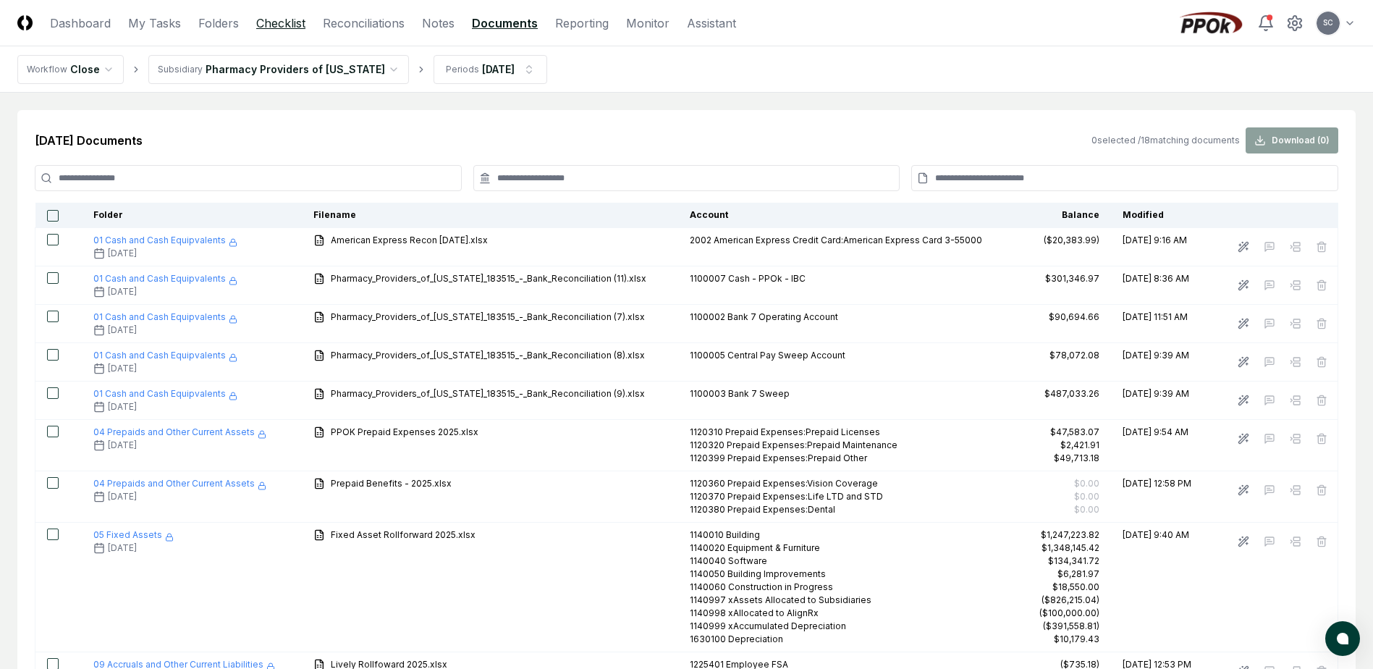 The width and height of the screenshot is (1373, 669). Describe the element at coordinates (1078, 574) in the screenshot. I see `div: $6,281.97` at that location.